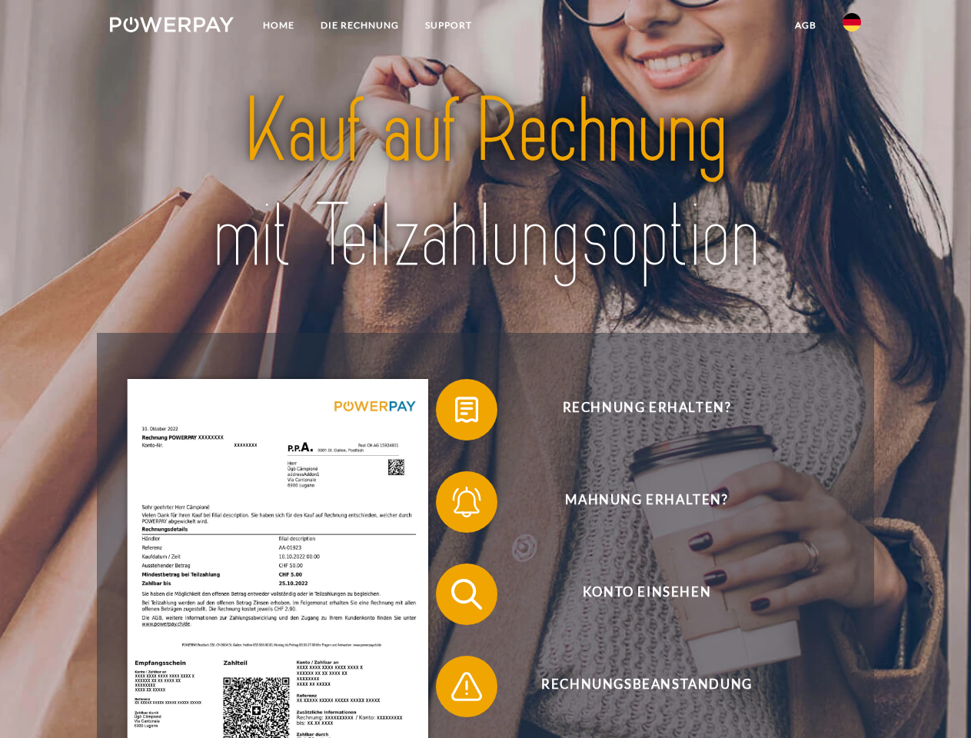 Image resolution: width=971 pixels, height=738 pixels. I want to click on a: Rechnung erhalten?, so click(636, 410).